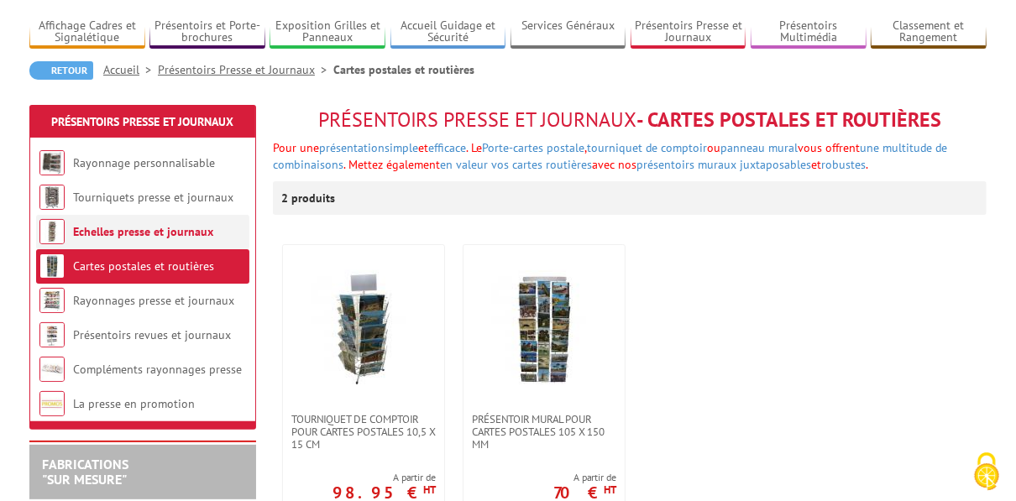  Describe the element at coordinates (401, 148) in the screenshot. I see `span: simple` at that location.